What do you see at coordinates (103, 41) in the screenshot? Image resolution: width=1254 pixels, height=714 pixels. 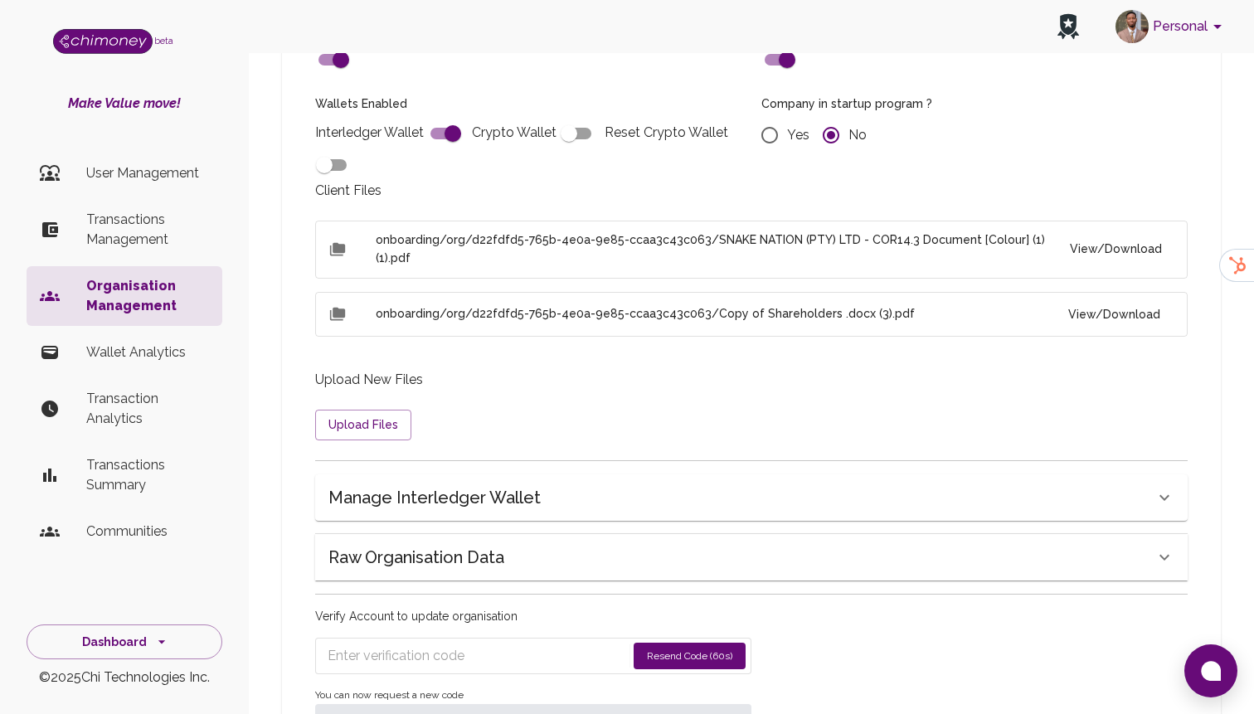 I see `img: Logo` at bounding box center [103, 41].